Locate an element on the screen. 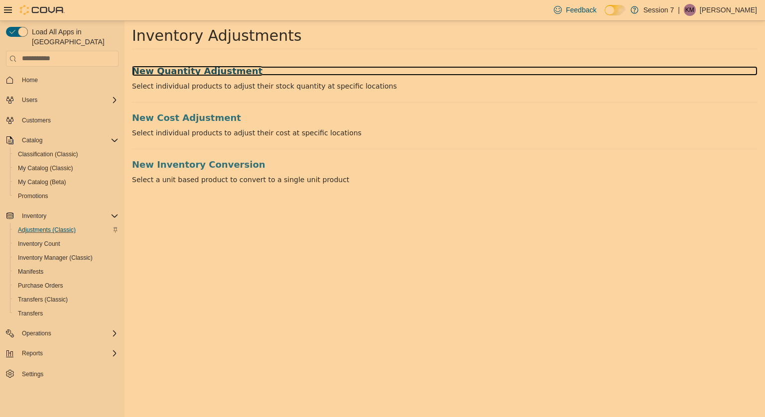 The image size is (765, 417). p: Select individual products to adjust their cost at specific locations is located at coordinates (320, 112).